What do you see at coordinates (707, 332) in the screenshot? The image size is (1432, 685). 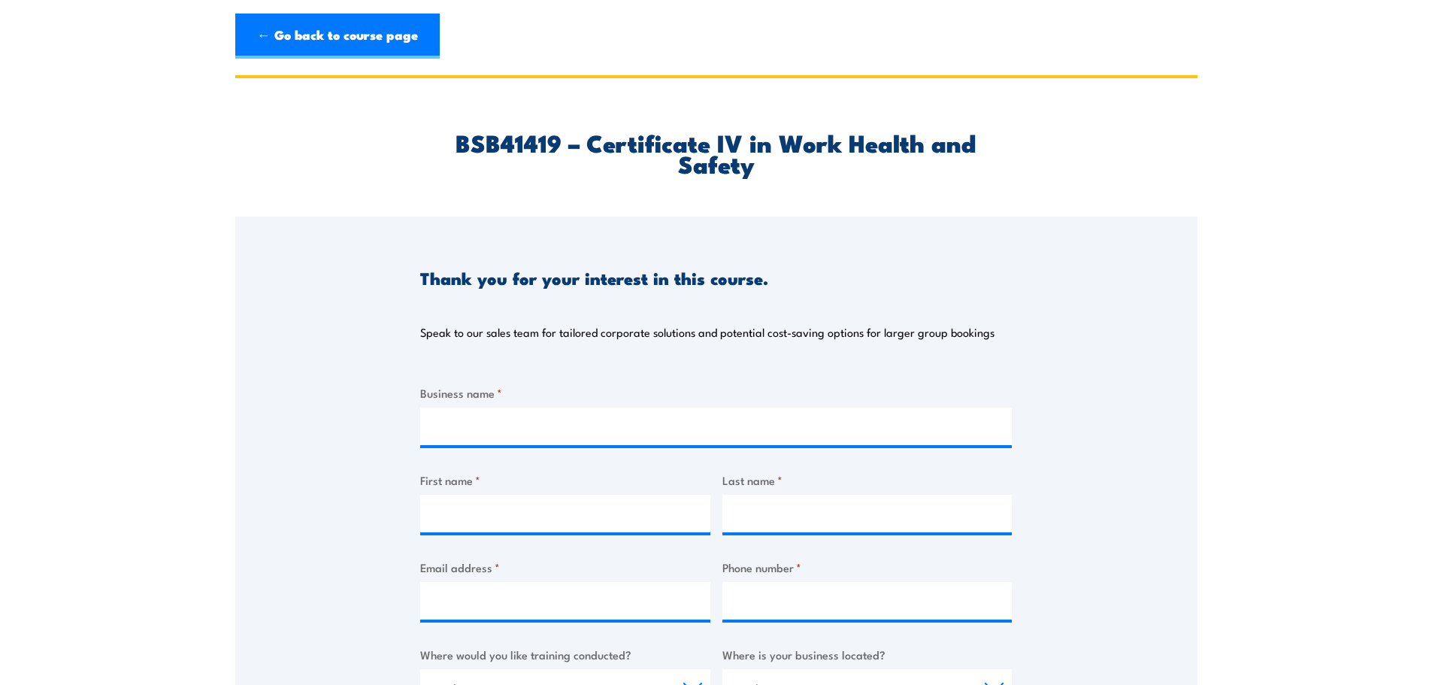 I see `p: Speak to our sales team for tailored corporate solutions and potential cost-saving options for la...` at bounding box center [707, 332].